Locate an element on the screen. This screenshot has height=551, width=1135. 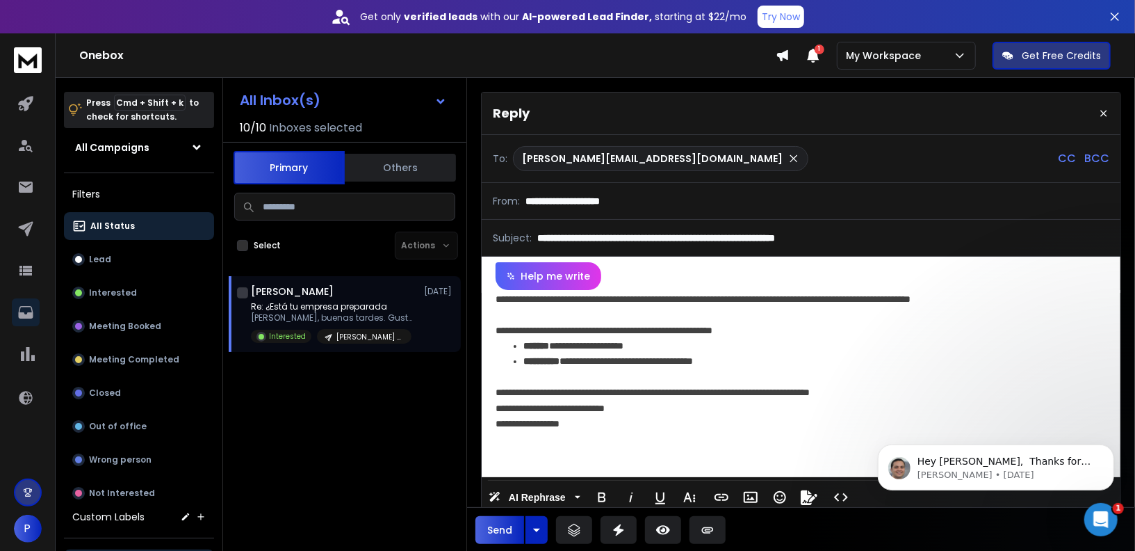
p: From: is located at coordinates (506, 201).